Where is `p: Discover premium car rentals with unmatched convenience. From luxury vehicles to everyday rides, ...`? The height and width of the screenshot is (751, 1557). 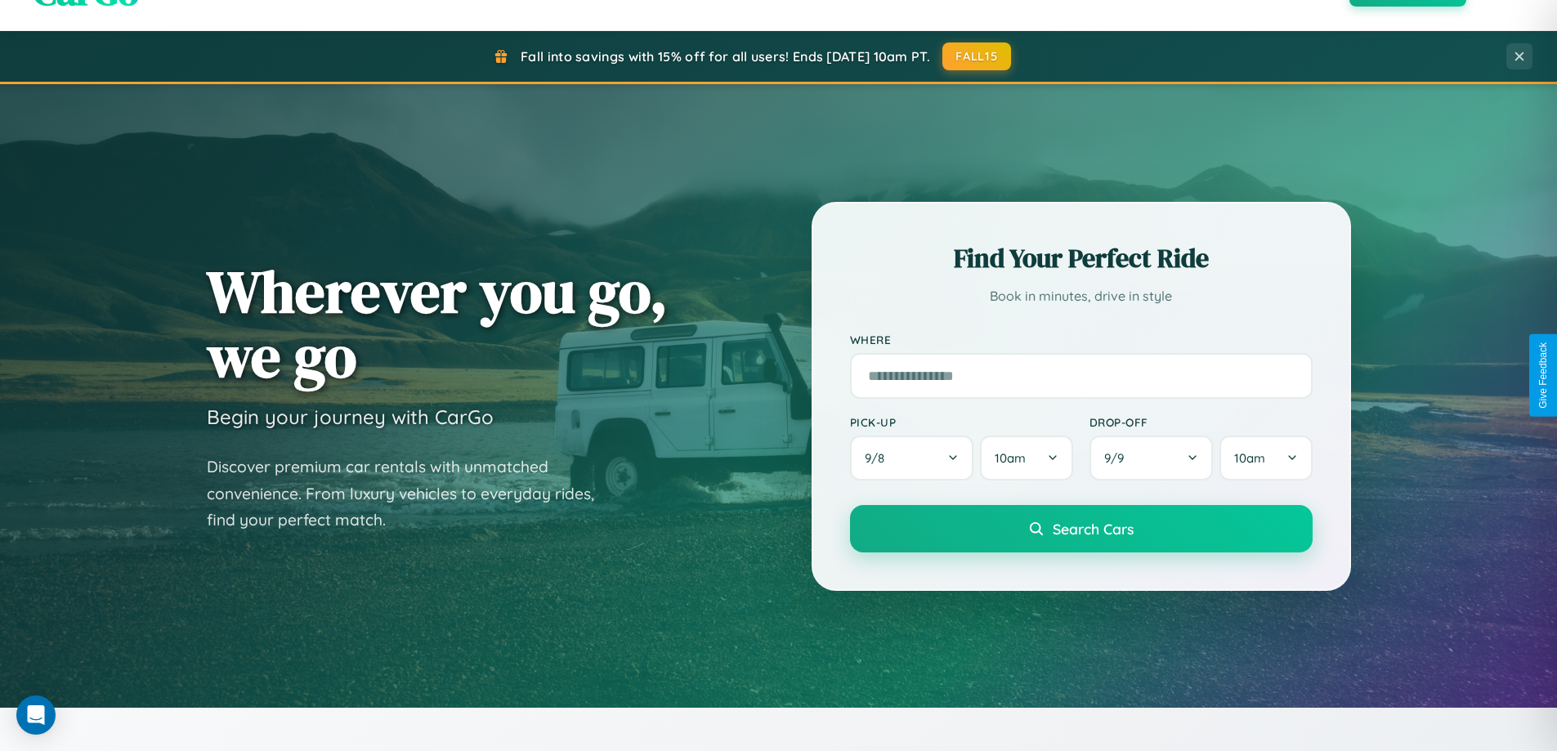
p: Discover premium car rentals with unmatched convenience. From luxury vehicles to everyday rides, ... is located at coordinates (411, 494).